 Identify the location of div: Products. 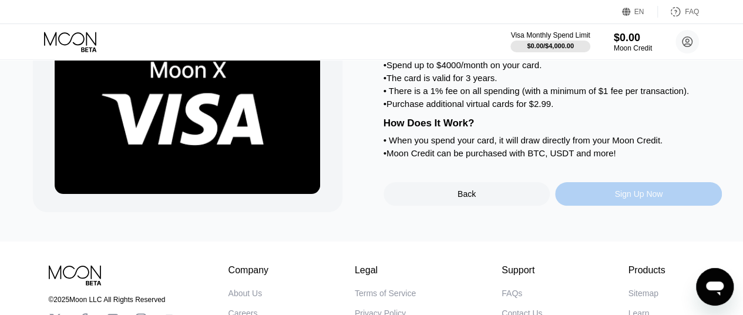
(646, 270).